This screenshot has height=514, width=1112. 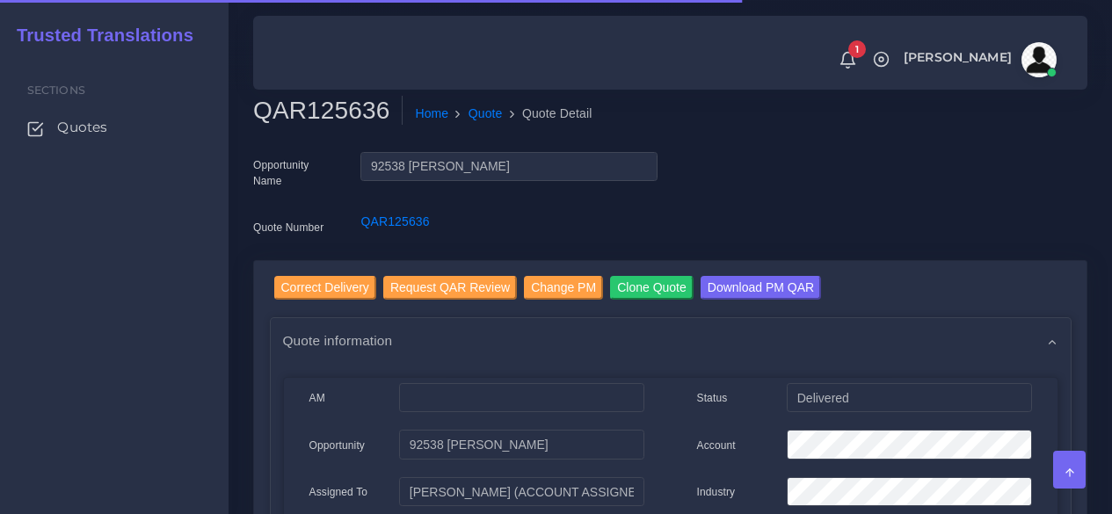 What do you see at coordinates (338, 492) in the screenshot?
I see `label: Assigned To` at bounding box center [338, 492].